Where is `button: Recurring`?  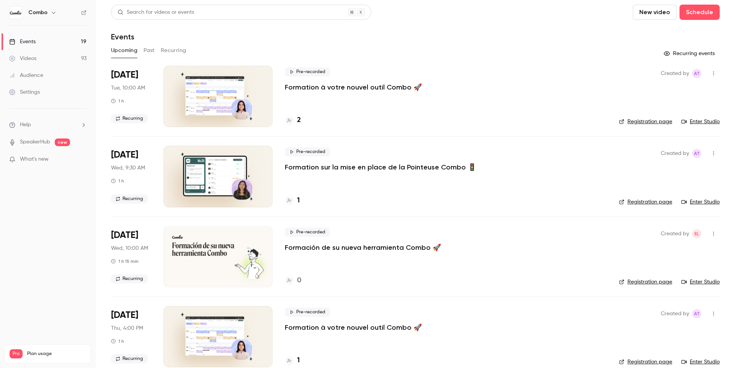
button: Recurring is located at coordinates (173, 51).